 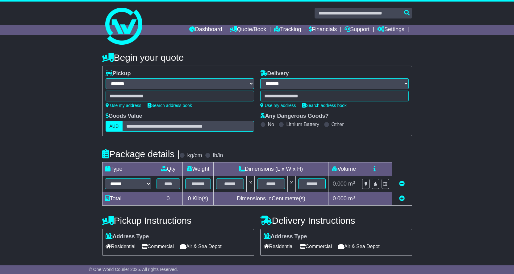 What do you see at coordinates (302, 124) in the screenshot?
I see `label: Lithium Battery` at bounding box center [302, 124].